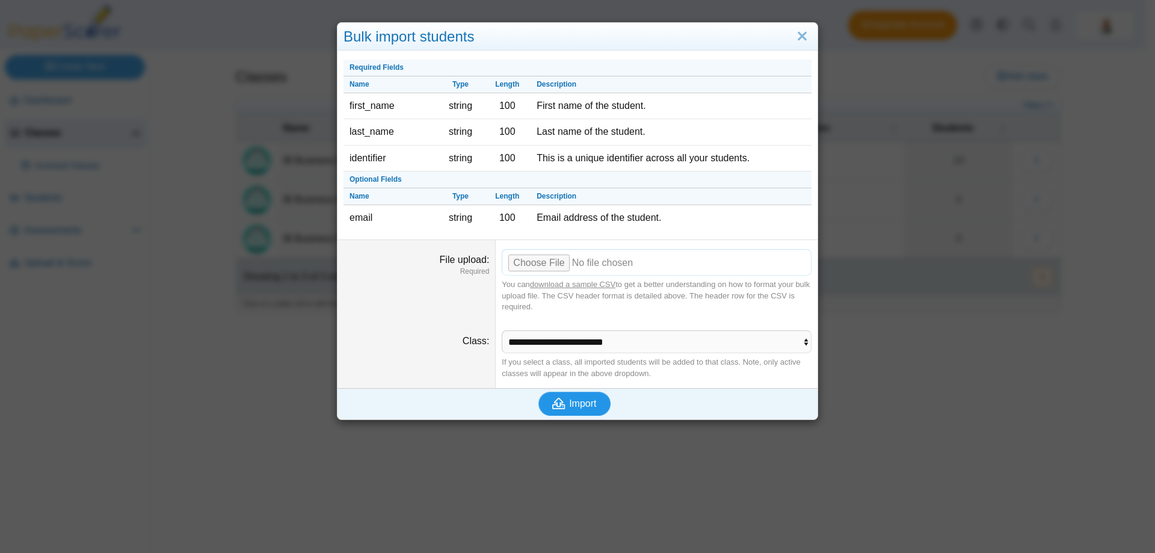 This screenshot has height=553, width=1155. I want to click on div: Bulk import students, so click(577, 37).